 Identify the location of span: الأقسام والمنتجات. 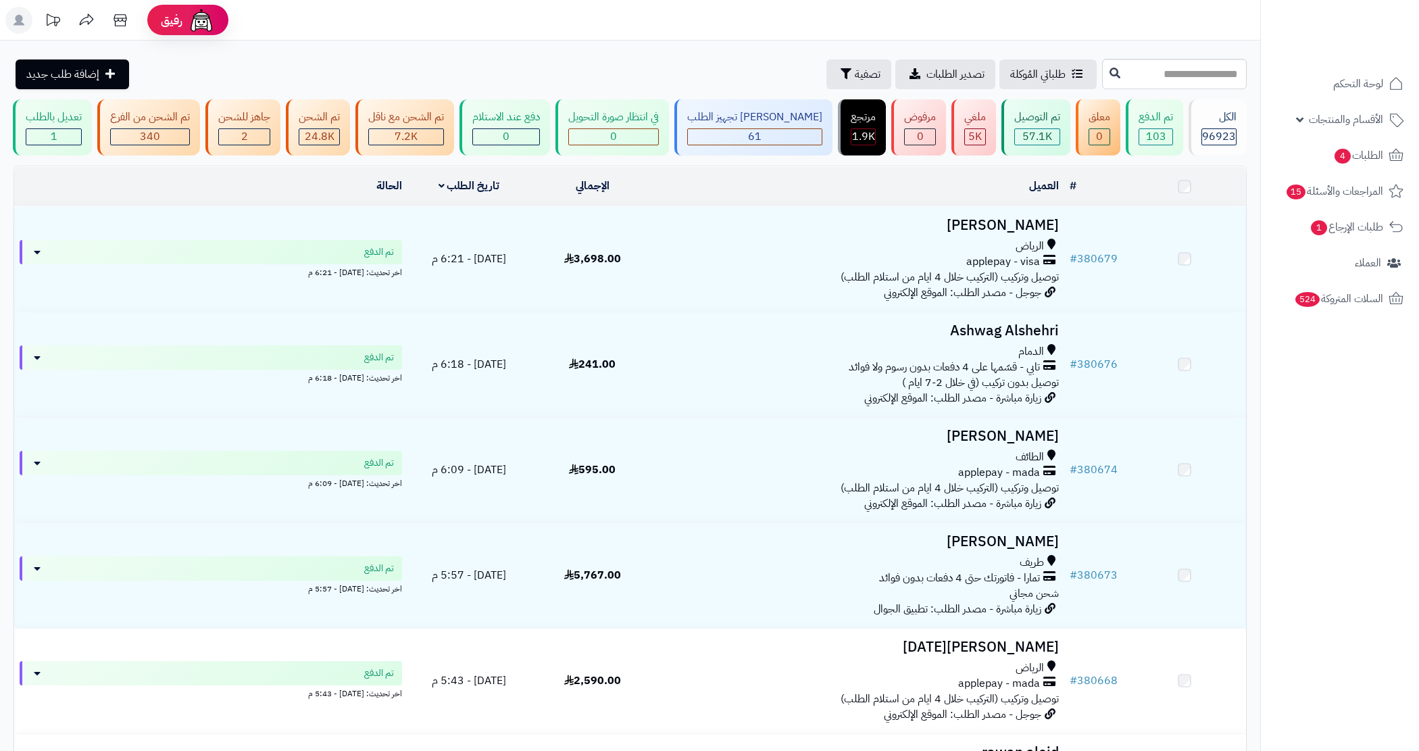
(1346, 120).